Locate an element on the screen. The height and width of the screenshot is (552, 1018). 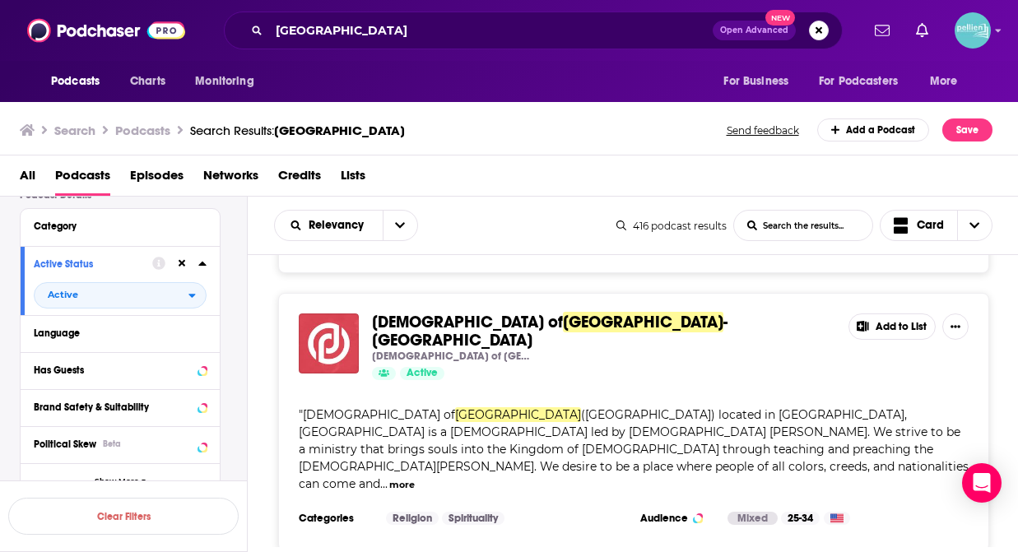
span: Show More is located at coordinates (117, 482).